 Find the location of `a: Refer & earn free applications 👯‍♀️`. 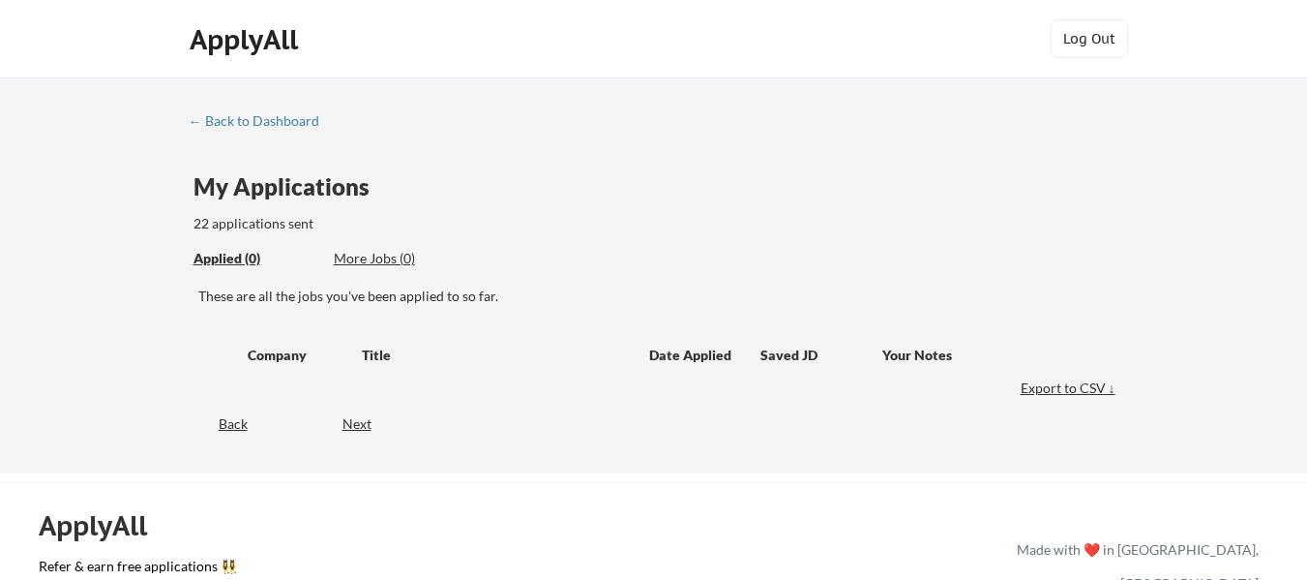

a: Refer & earn free applications 👯‍♀️ is located at coordinates (325, 569).